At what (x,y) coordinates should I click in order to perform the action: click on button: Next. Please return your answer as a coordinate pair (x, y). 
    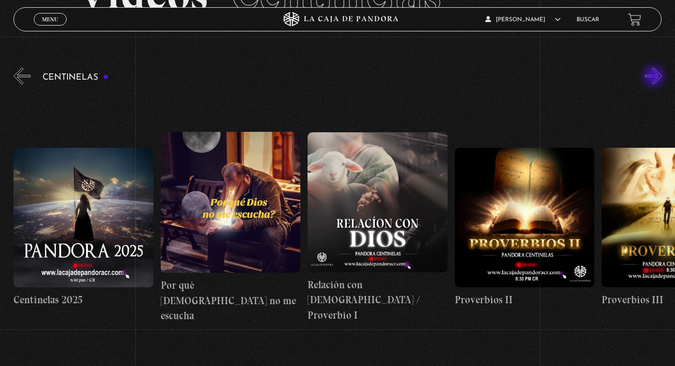
    Looking at the image, I should click on (653, 76).